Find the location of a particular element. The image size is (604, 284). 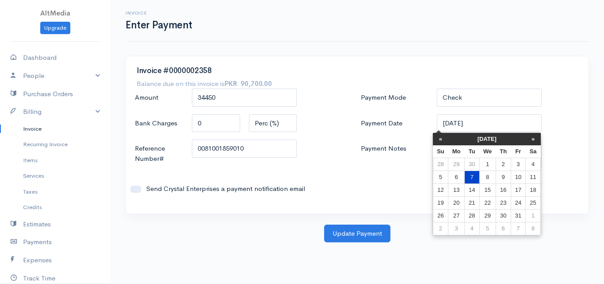

h3: Invoice #0000002358 is located at coordinates (357, 71).